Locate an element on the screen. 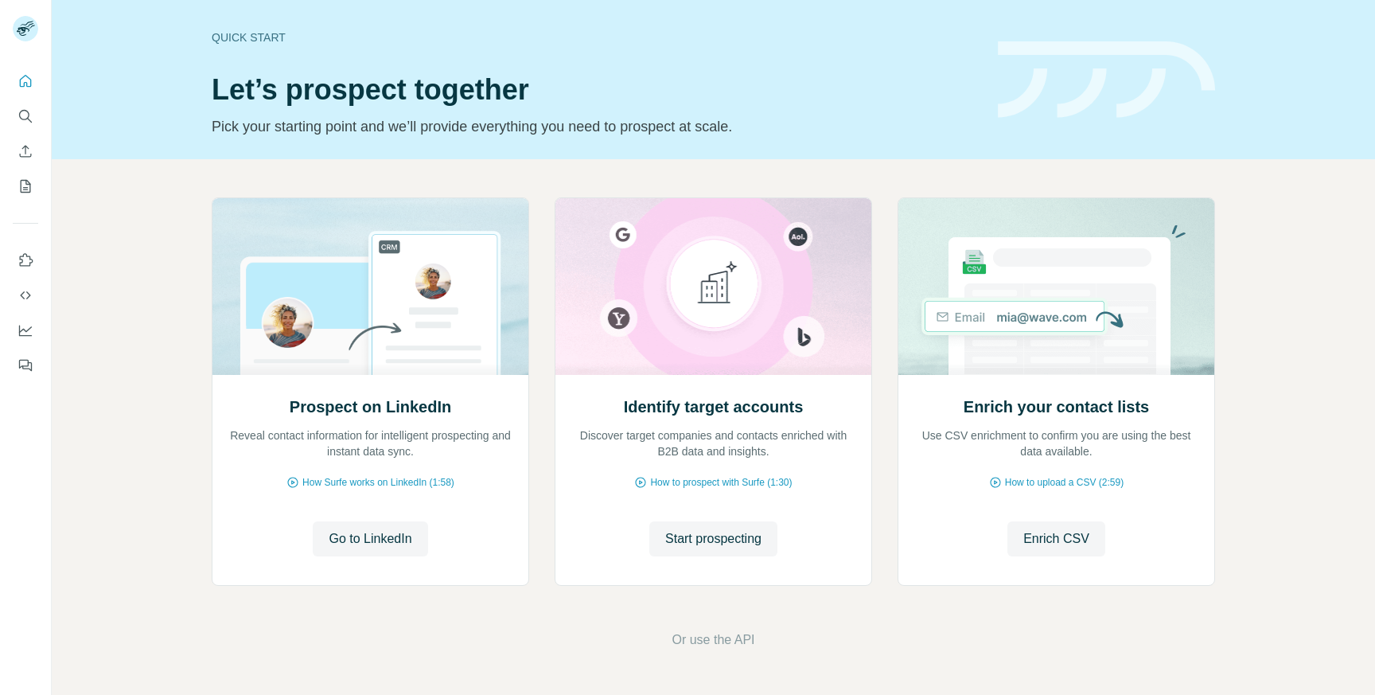 Image resolution: width=1375 pixels, height=695 pixels. button: Go to LinkedIn is located at coordinates (370, 539).